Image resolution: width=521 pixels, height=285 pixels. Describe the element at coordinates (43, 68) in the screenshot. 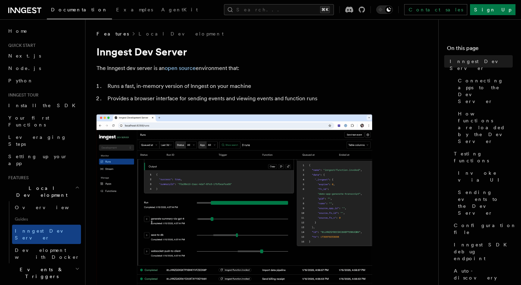

I see `a: Node.js` at that location.